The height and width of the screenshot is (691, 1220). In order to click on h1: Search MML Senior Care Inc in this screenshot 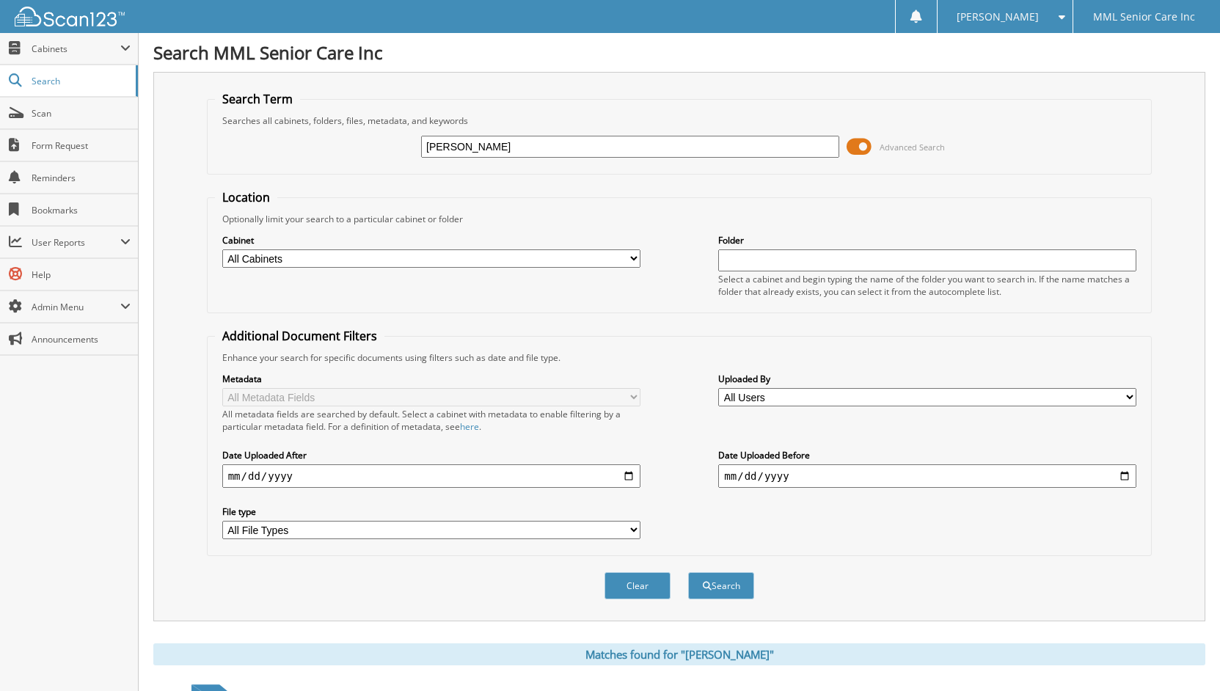, I will do `click(679, 52)`.